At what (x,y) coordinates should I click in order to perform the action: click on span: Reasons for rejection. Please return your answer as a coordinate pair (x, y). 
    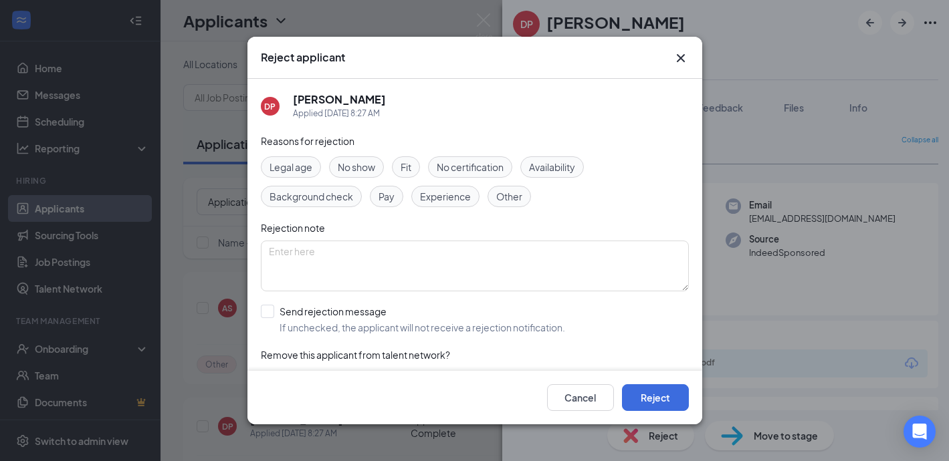
    Looking at the image, I should click on (308, 141).